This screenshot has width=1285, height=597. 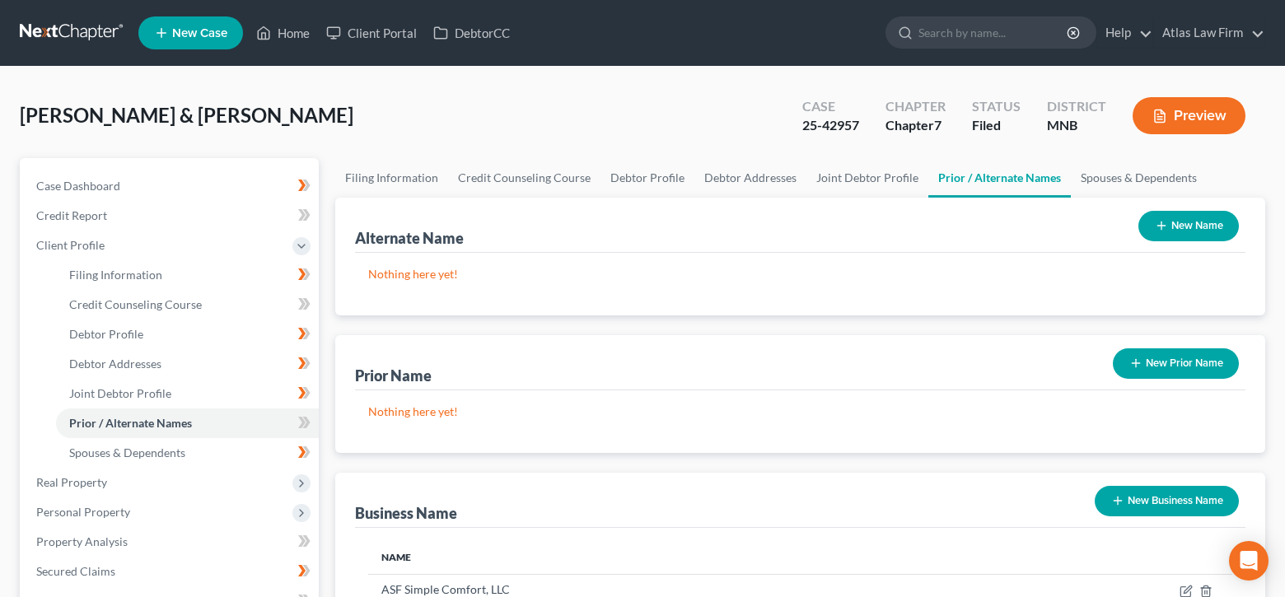 I want to click on span: Prior / Alternate Names, so click(x=130, y=423).